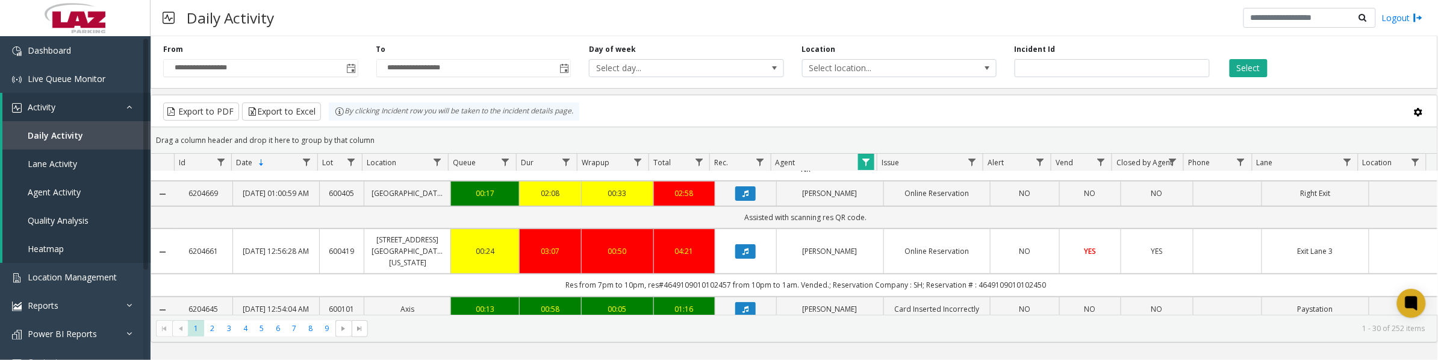 This screenshot has height=360, width=1438. I want to click on a: Lane Activity, so click(76, 163).